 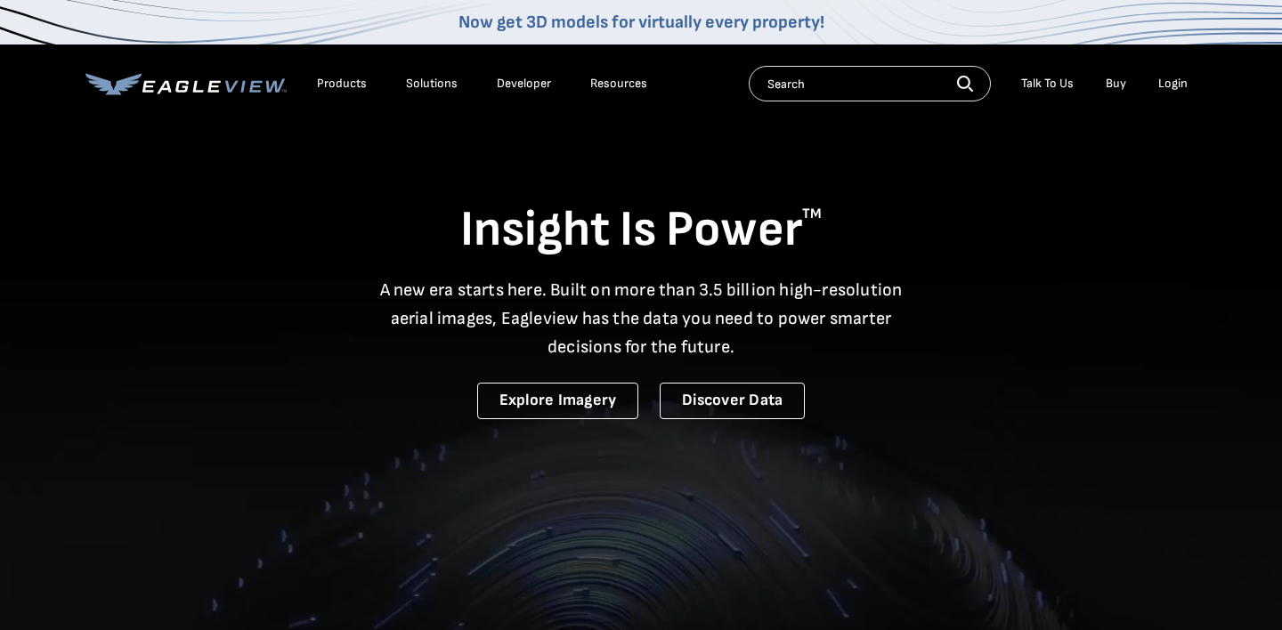 What do you see at coordinates (342, 84) in the screenshot?
I see `div: Products` at bounding box center [342, 84].